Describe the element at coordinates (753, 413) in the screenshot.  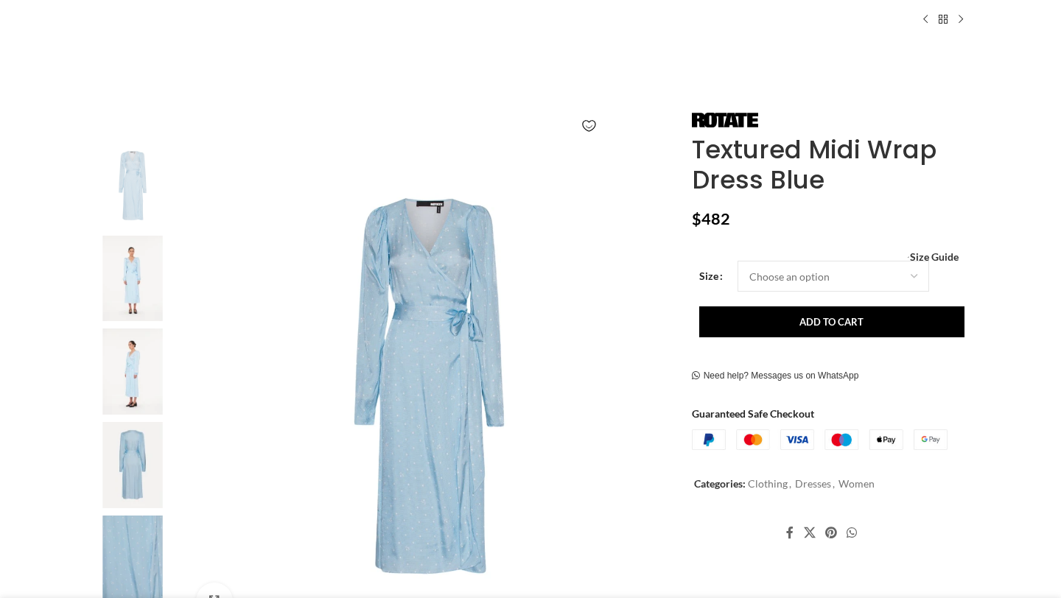
I see `strong: Guaranteed Safe Checkout` at that location.